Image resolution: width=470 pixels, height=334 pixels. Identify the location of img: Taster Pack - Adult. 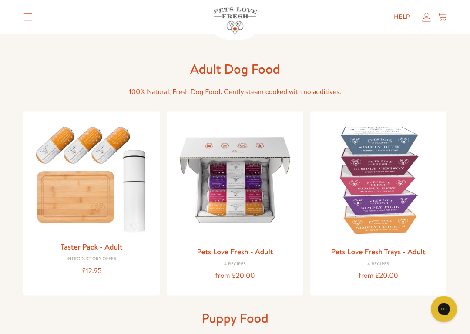
(91, 178).